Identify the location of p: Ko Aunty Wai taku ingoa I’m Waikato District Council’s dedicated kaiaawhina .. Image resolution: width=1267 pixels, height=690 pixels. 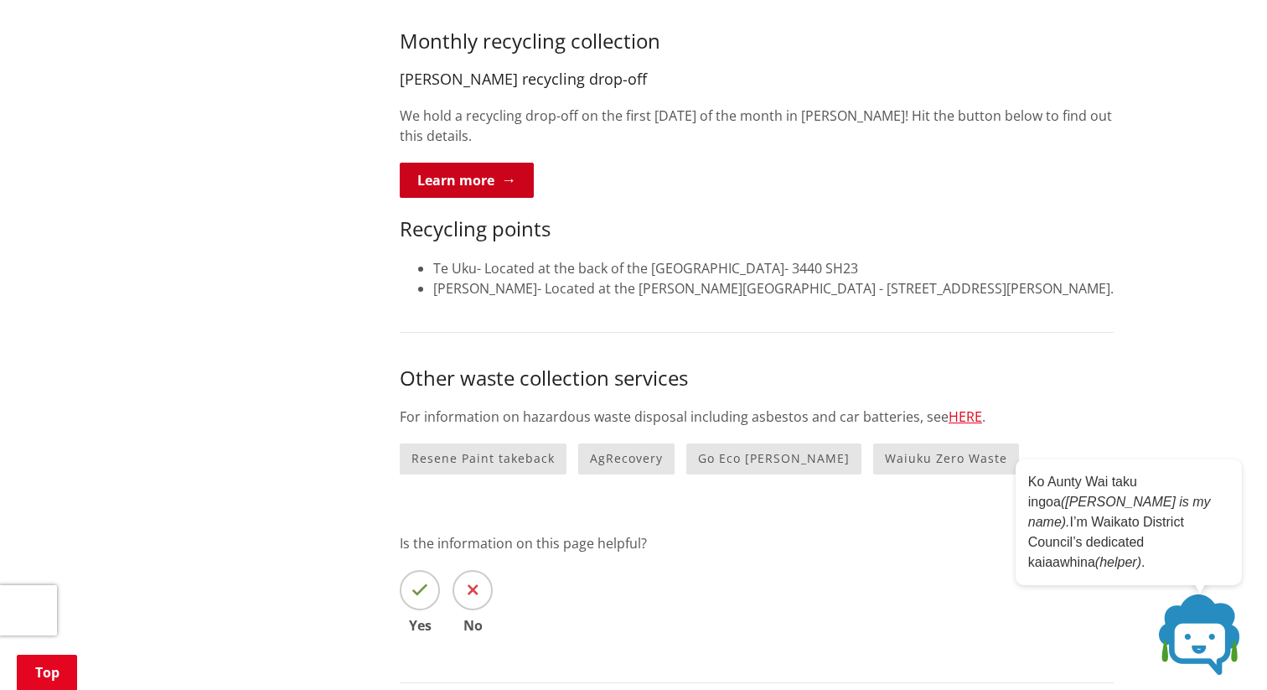
(1129, 522).